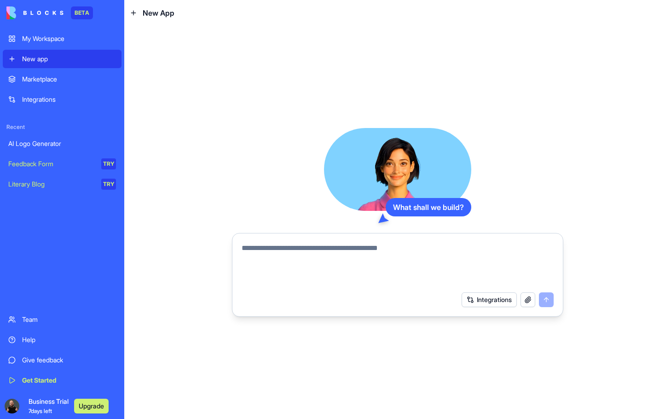 The image size is (671, 419). I want to click on a: Give feedback, so click(62, 360).